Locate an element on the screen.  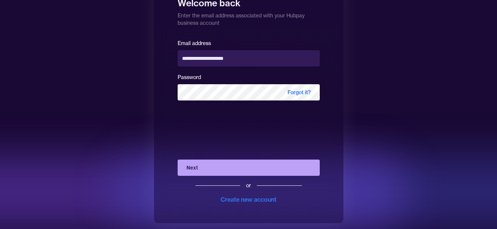
label: Password is located at coordinates (189, 77).